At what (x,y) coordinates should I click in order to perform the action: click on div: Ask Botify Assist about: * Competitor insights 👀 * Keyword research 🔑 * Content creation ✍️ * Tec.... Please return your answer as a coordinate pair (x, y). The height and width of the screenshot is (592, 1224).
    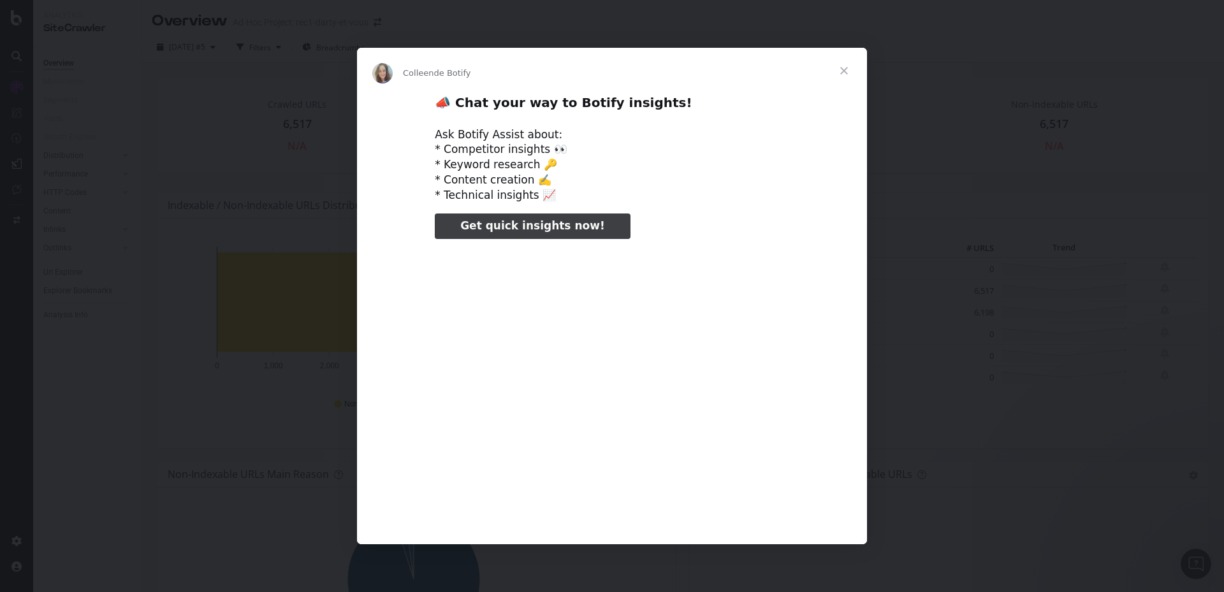
    Looking at the image, I should click on (612, 165).